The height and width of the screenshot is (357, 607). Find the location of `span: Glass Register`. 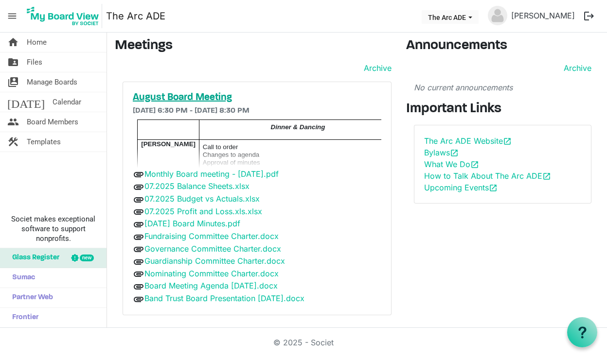

span: Glass Register is located at coordinates (33, 258).